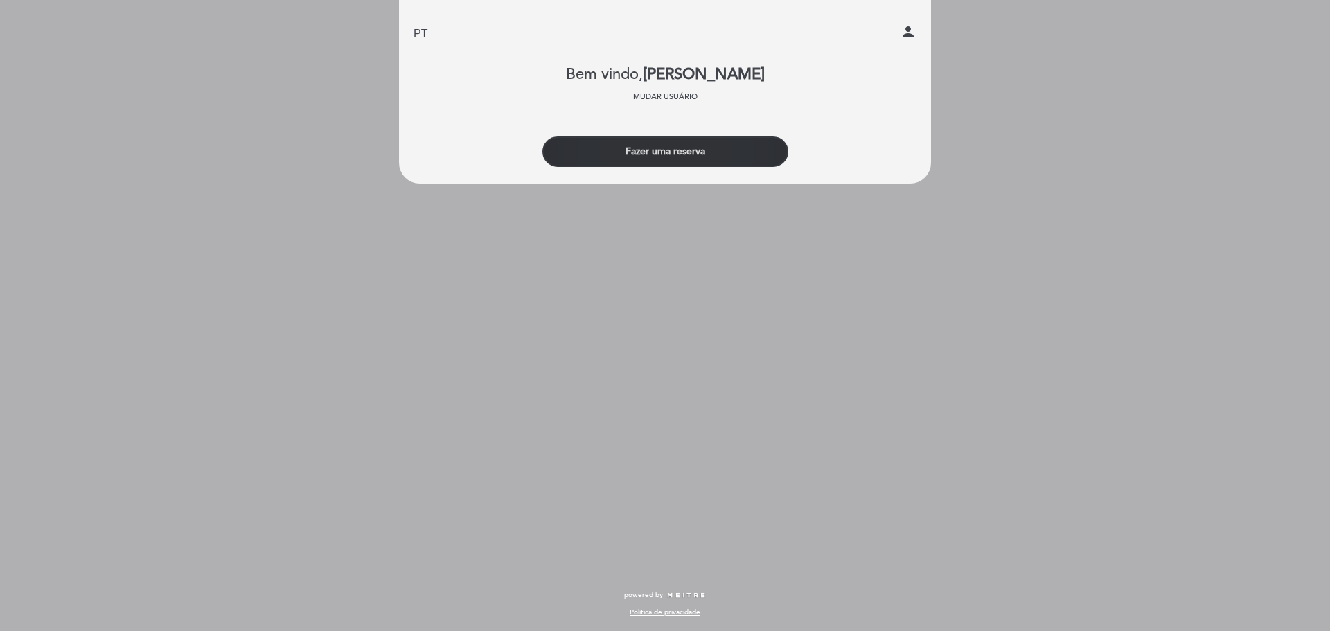 This screenshot has width=1330, height=631. I want to click on a: powered by, so click(665, 595).